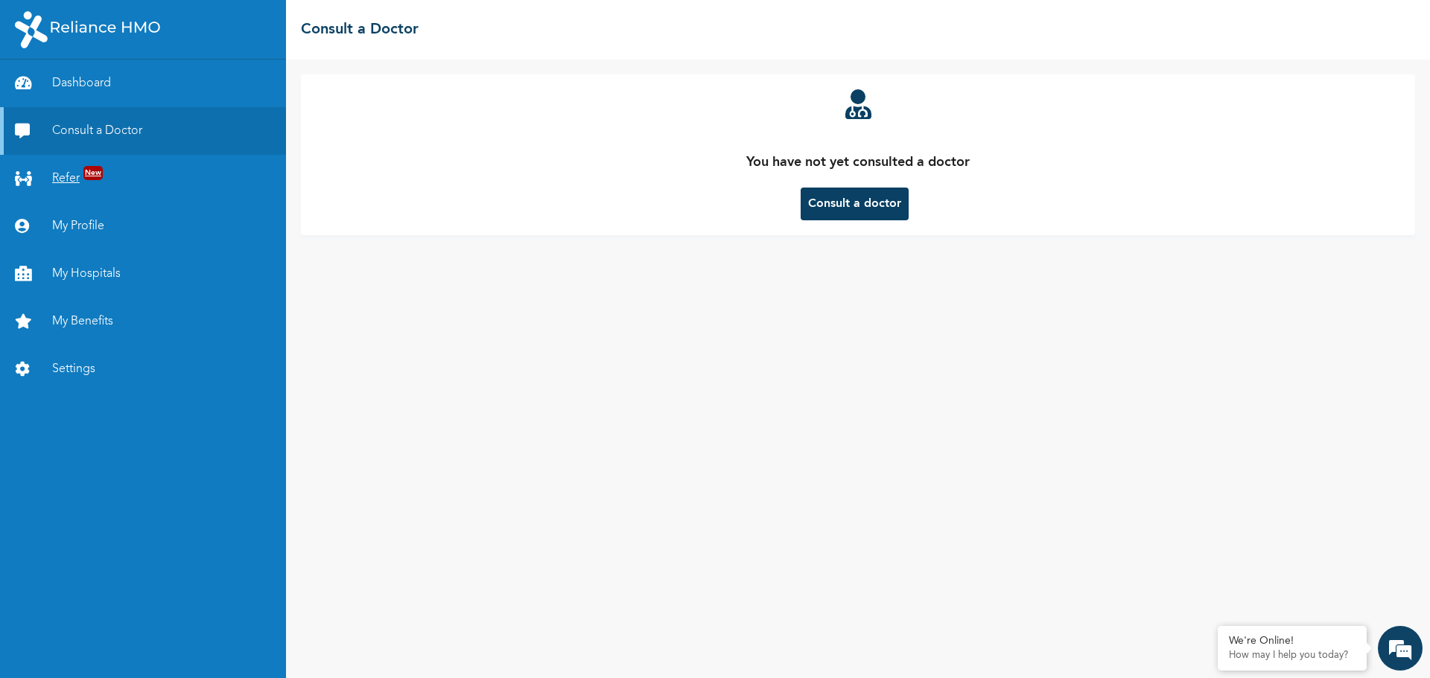 The height and width of the screenshot is (678, 1430). Describe the element at coordinates (145, 479) in the screenshot. I see `textarea: Type your message and hit 'Enter'` at that location.